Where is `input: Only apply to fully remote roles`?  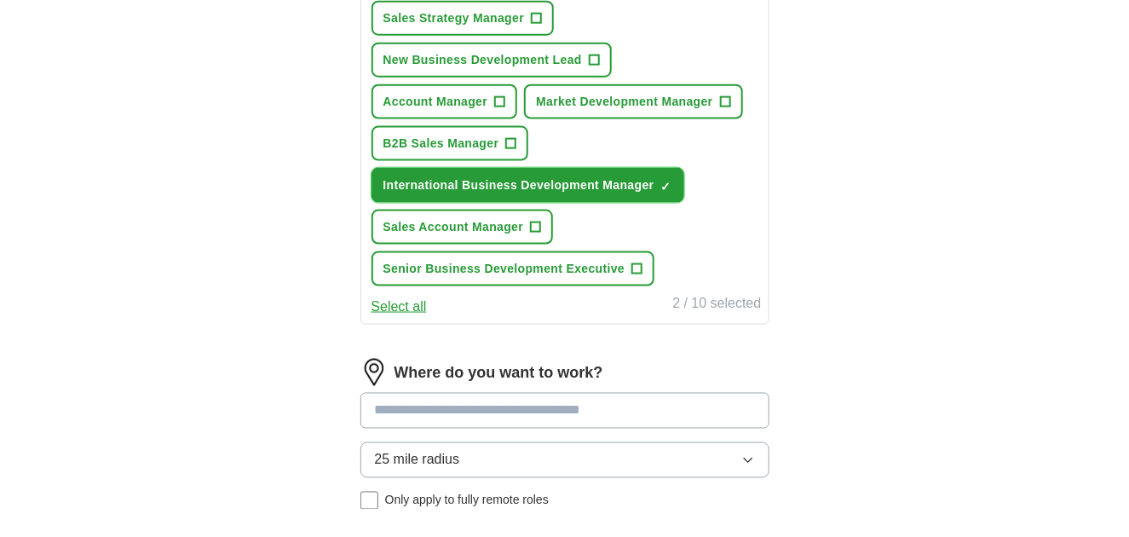
input: Only apply to fully remote roles is located at coordinates (369, 500).